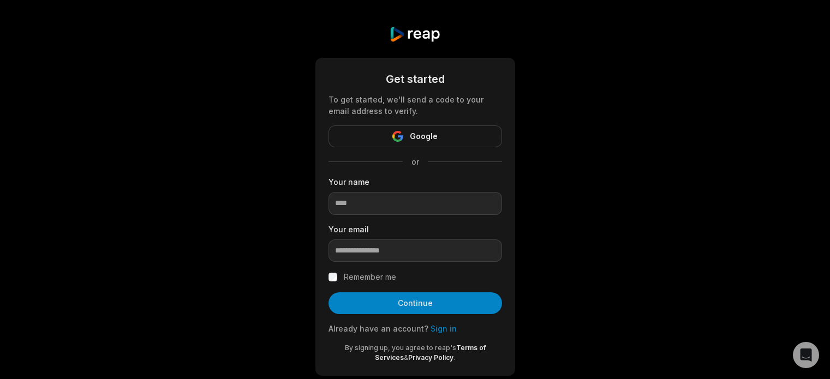 Image resolution: width=830 pixels, height=379 pixels. What do you see at coordinates (423, 136) in the screenshot?
I see `span: Google` at bounding box center [423, 136].